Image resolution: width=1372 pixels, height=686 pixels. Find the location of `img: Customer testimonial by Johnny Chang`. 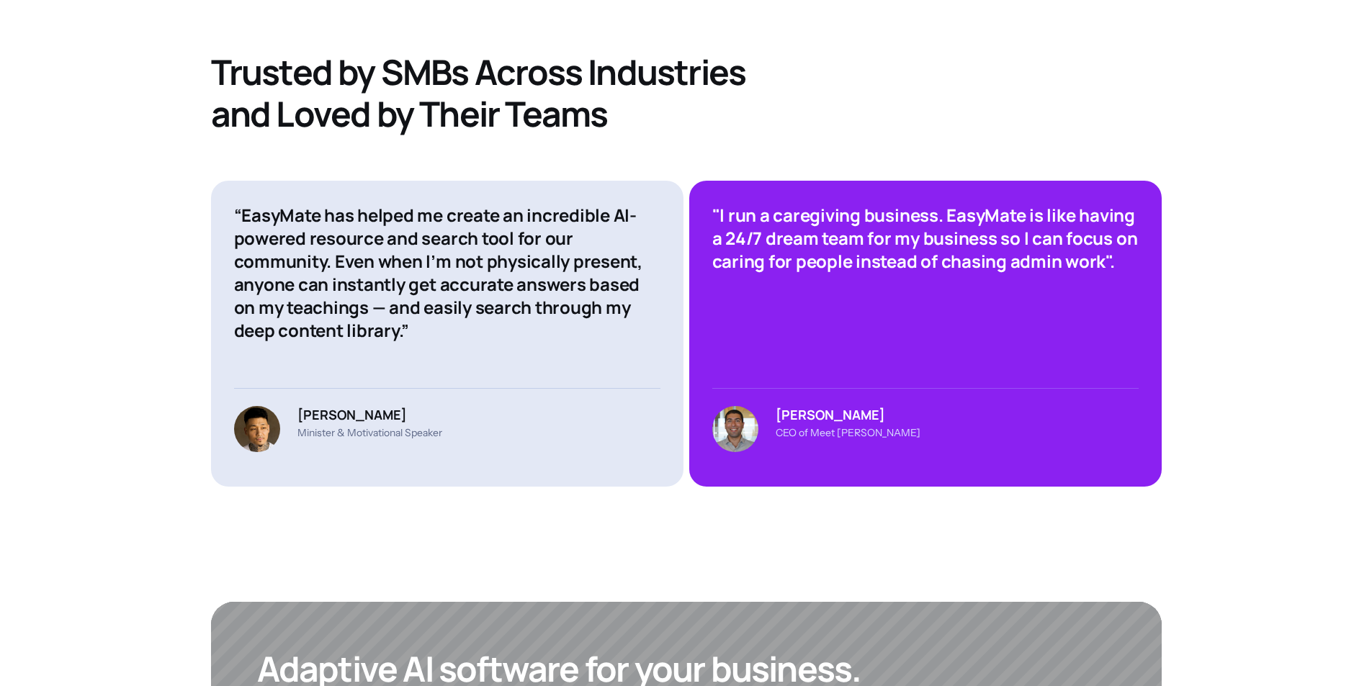

img: Customer testimonial by Johnny Chang is located at coordinates (257, 429).